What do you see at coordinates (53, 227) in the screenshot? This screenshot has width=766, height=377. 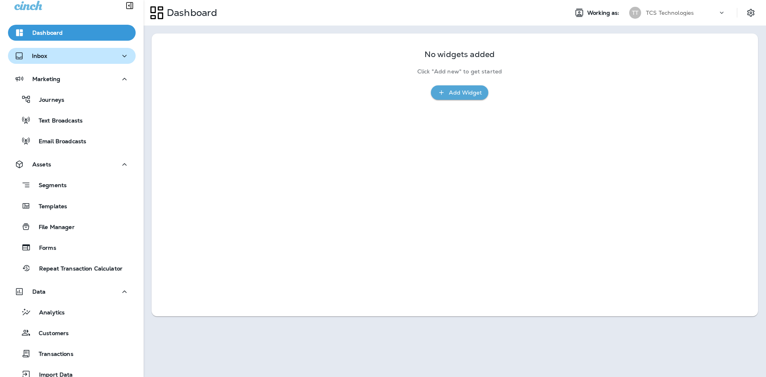 I see `p: File Manager` at bounding box center [53, 227].